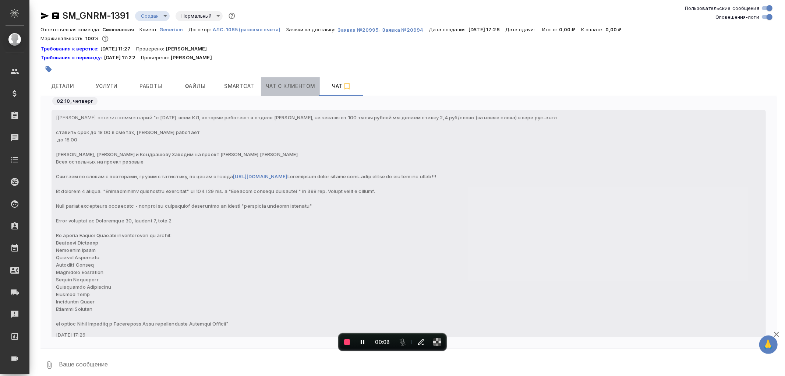 The image size is (785, 376). What do you see at coordinates (239, 86) in the screenshot?
I see `span: Smartcat` at bounding box center [239, 86].